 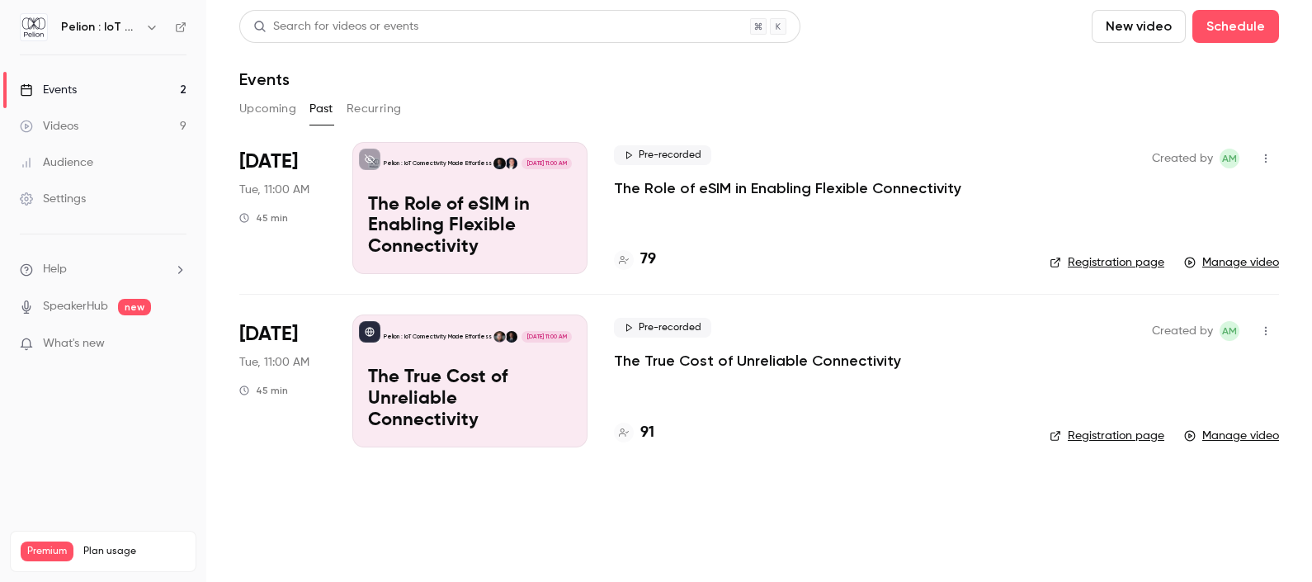 What do you see at coordinates (282, 381) in the screenshot?
I see `div: Apr 15 Tue, 11:00 AM (Europe/London)` at bounding box center [282, 381].